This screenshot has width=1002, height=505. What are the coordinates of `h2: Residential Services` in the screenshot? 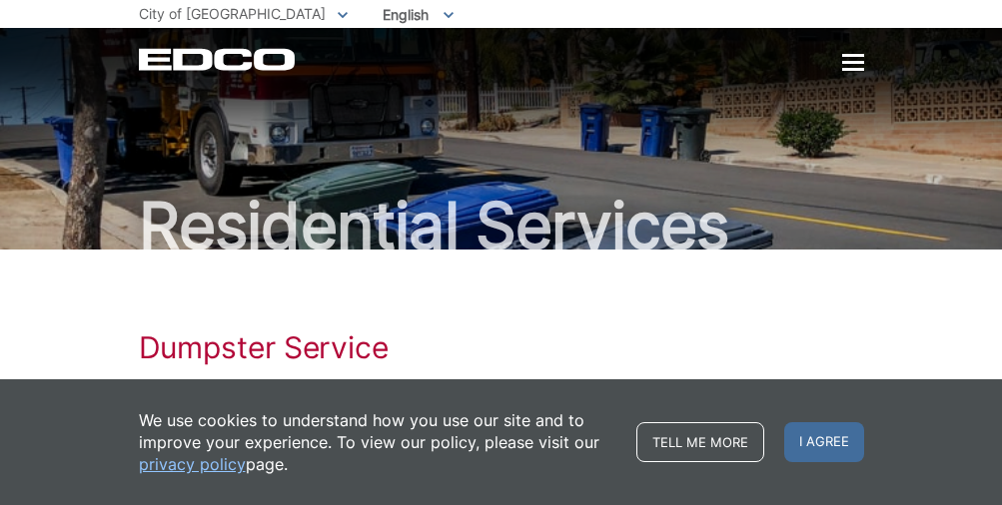 It's located at (501, 226).